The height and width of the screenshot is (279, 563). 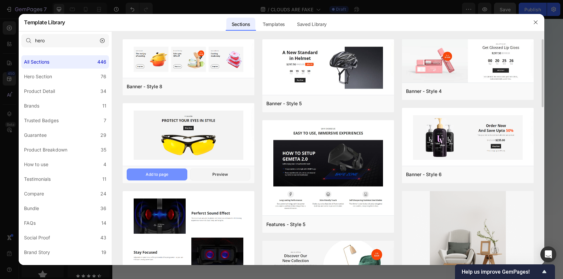 What do you see at coordinates (275, 225) in the screenshot?
I see `div: Add blank section` at bounding box center [275, 225].